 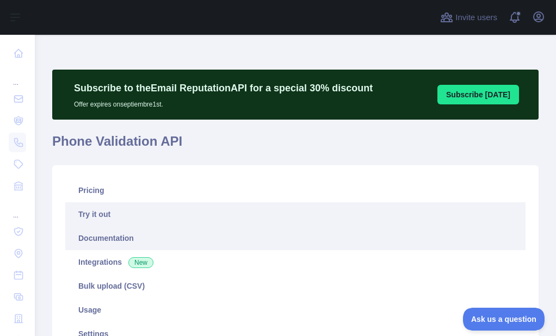 What do you see at coordinates (468, 17) in the screenshot?
I see `button: Invite users` at bounding box center [468, 17].